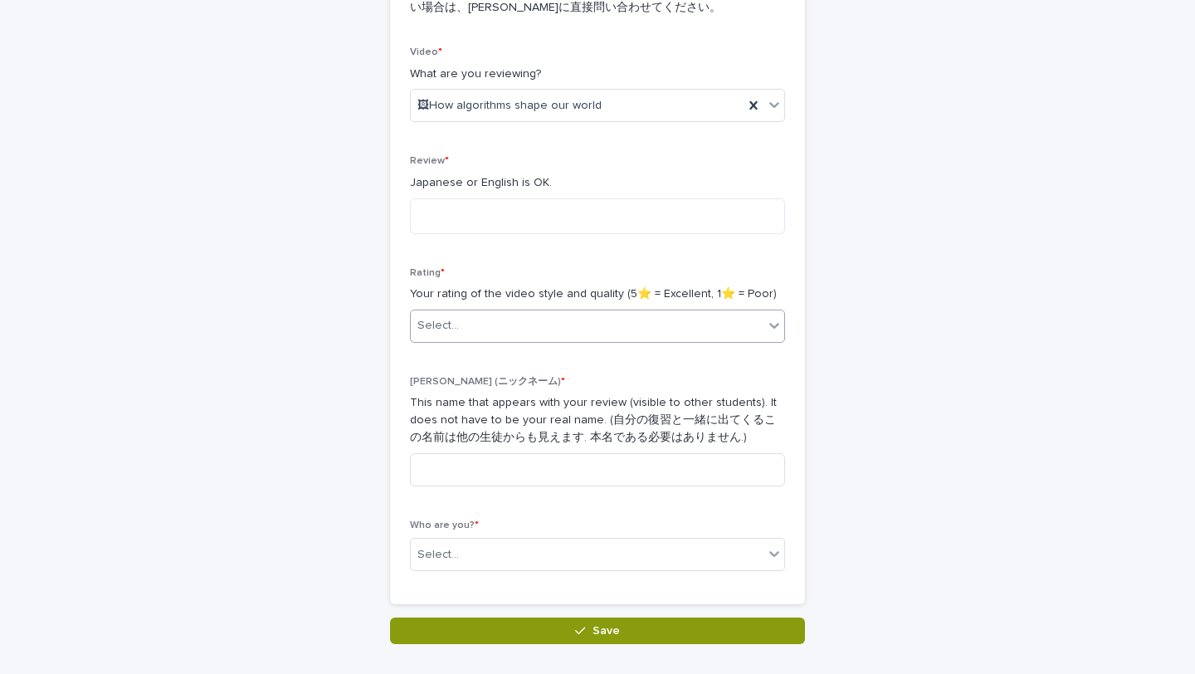 The height and width of the screenshot is (674, 1195). What do you see at coordinates (598, 294) in the screenshot?
I see `p: Your rating of the video style and quality (5⭐️ = Excellent, 1⭐️ = Poor)` at bounding box center [598, 294].